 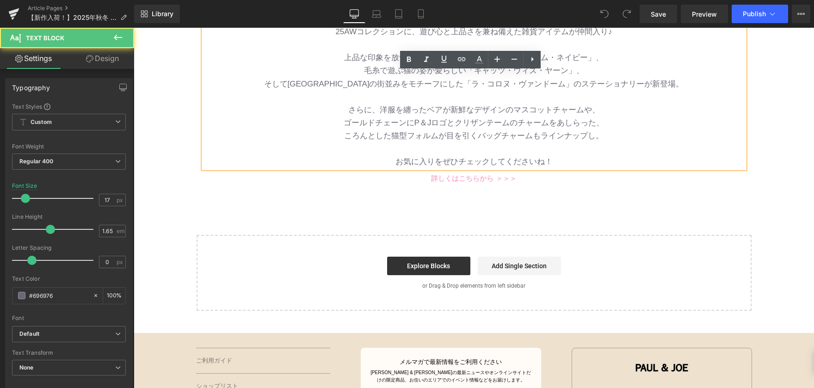 What do you see at coordinates (340, 150) in the screenshot?
I see `a: 詳しくはこちらから ＞＞＞` at bounding box center [340, 150].